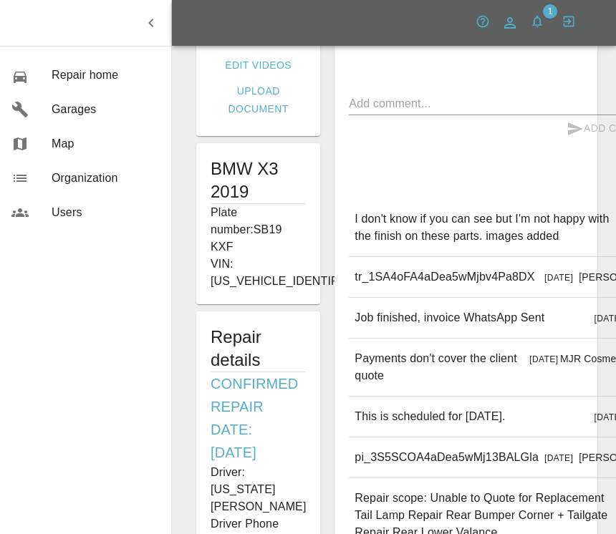 Image resolution: width=616 pixels, height=534 pixels. Describe the element at coordinates (258, 180) in the screenshot. I see `h1: BMW X3 2019` at that location.